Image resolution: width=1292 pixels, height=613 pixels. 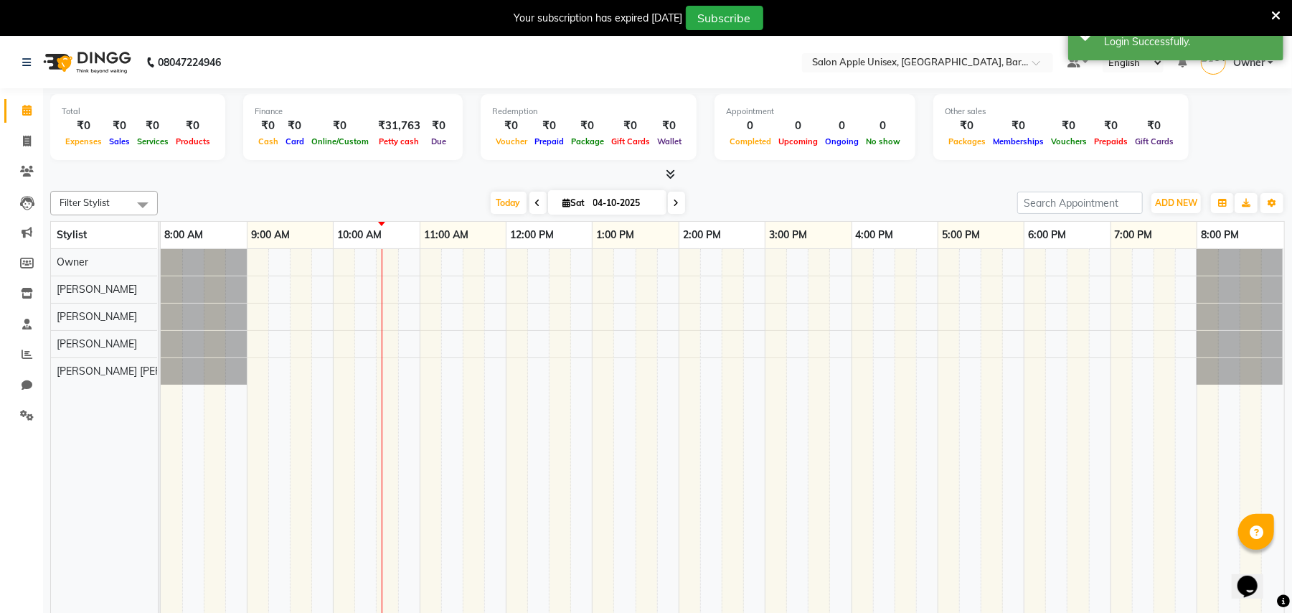 What do you see at coordinates (270, 235) in the screenshot?
I see `a: 9:00 AM` at bounding box center [270, 235].